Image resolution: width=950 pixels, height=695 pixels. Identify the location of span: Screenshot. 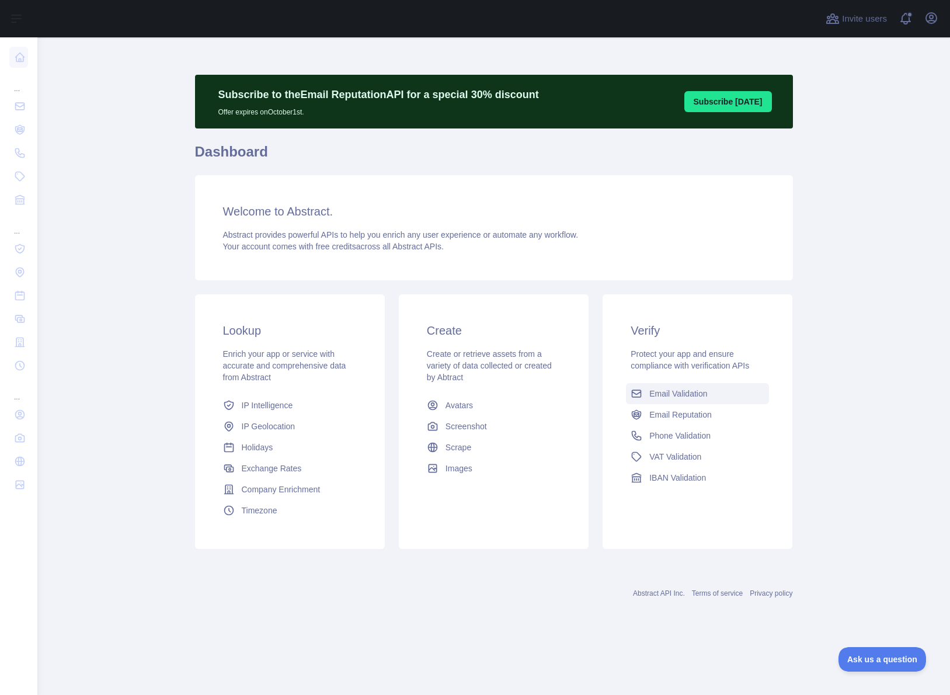
(466, 426).